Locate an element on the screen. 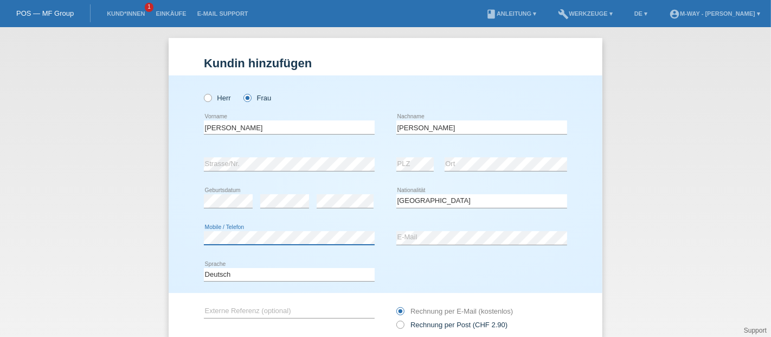 The height and width of the screenshot is (337, 771). input: Frau is located at coordinates (247, 97).